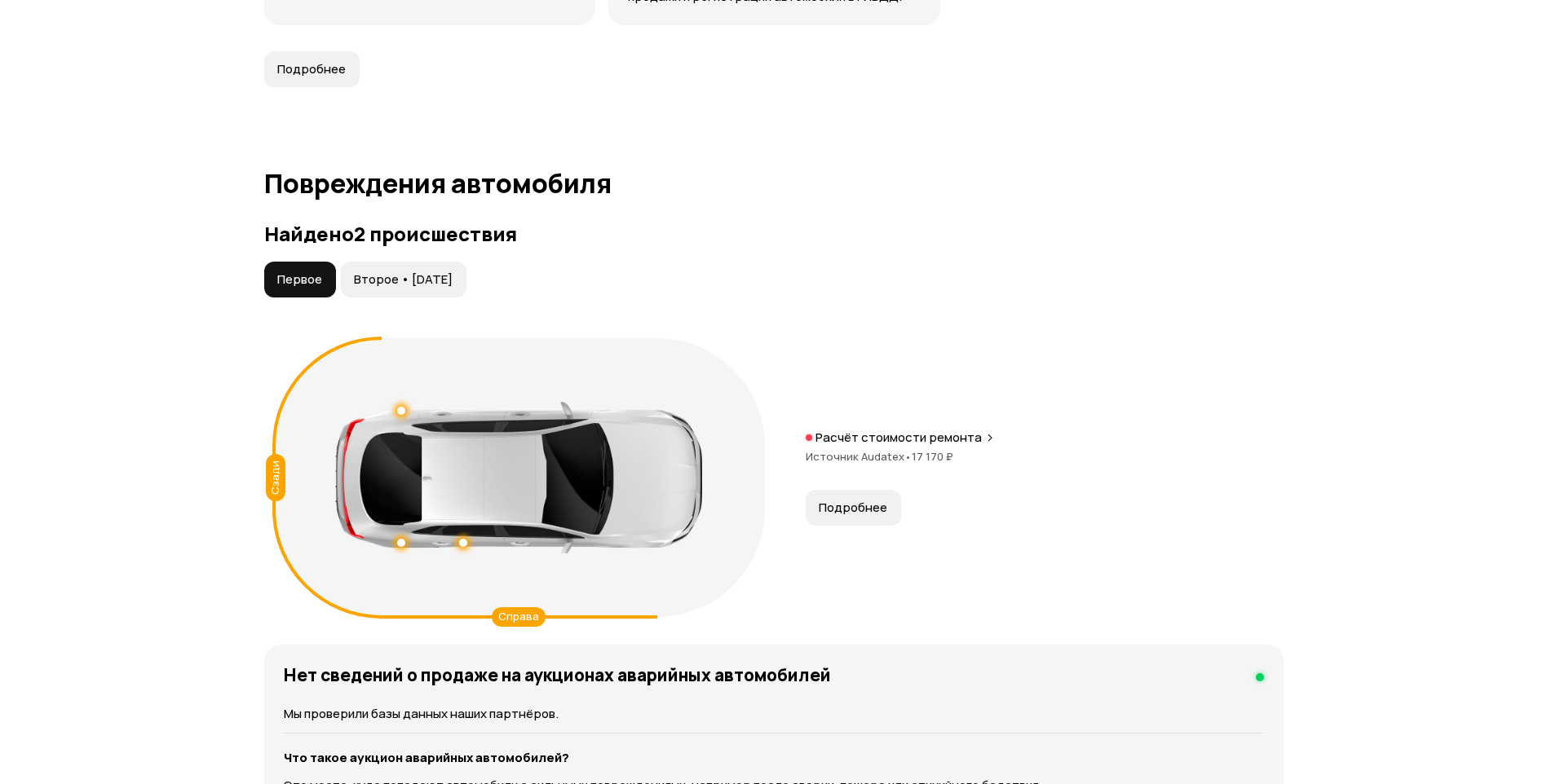  What do you see at coordinates (859, 457) in the screenshot?
I see `span: Источник Audatex` at bounding box center [859, 457].